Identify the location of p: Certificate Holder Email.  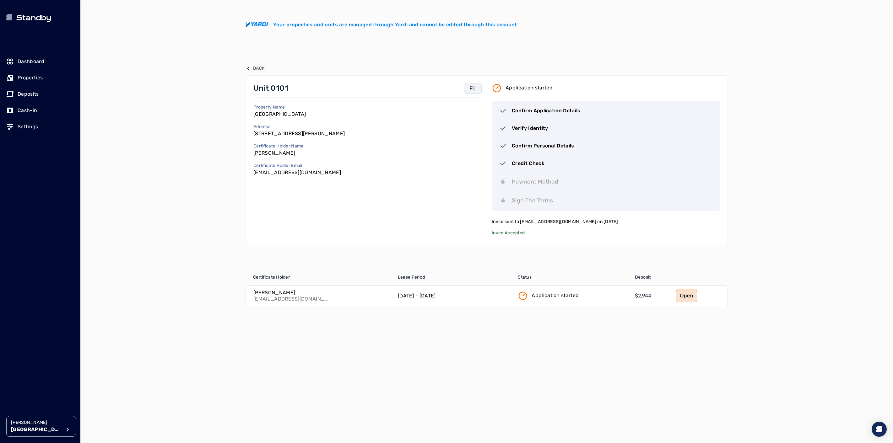
(297, 166).